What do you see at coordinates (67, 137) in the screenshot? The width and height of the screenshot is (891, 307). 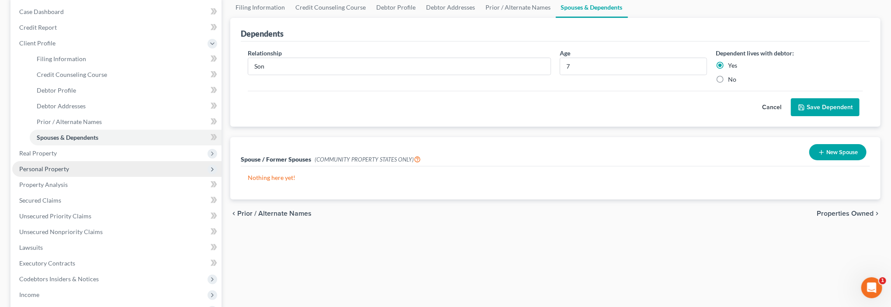 I see `span: Spouses & Dependents` at bounding box center [67, 137].